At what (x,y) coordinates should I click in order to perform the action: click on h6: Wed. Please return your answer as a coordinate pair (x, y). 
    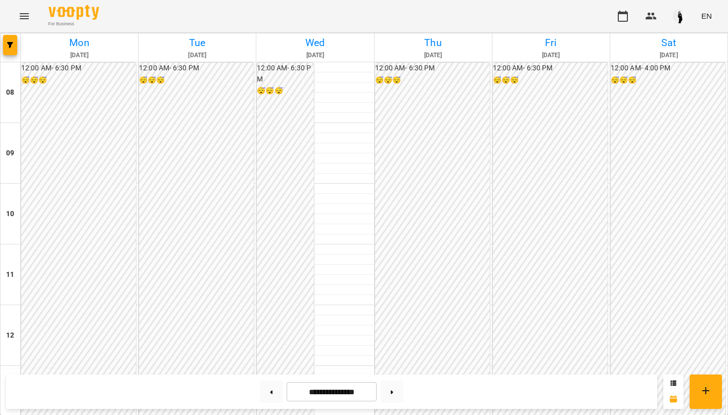
    Looking at the image, I should click on (315, 42).